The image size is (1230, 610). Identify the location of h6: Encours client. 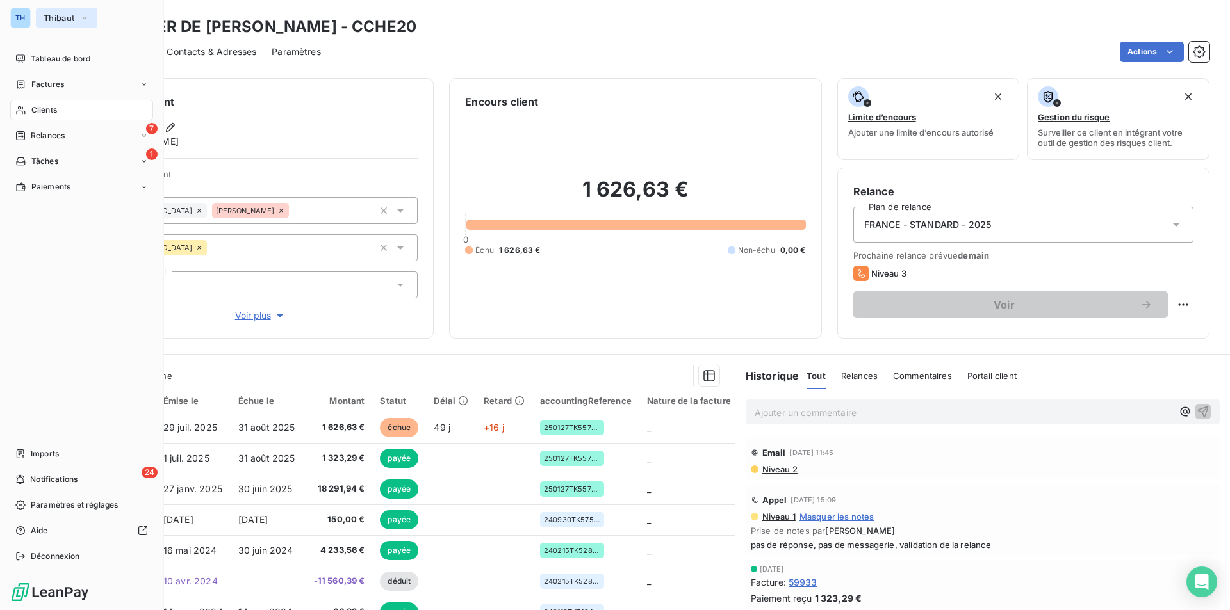
(501, 102).